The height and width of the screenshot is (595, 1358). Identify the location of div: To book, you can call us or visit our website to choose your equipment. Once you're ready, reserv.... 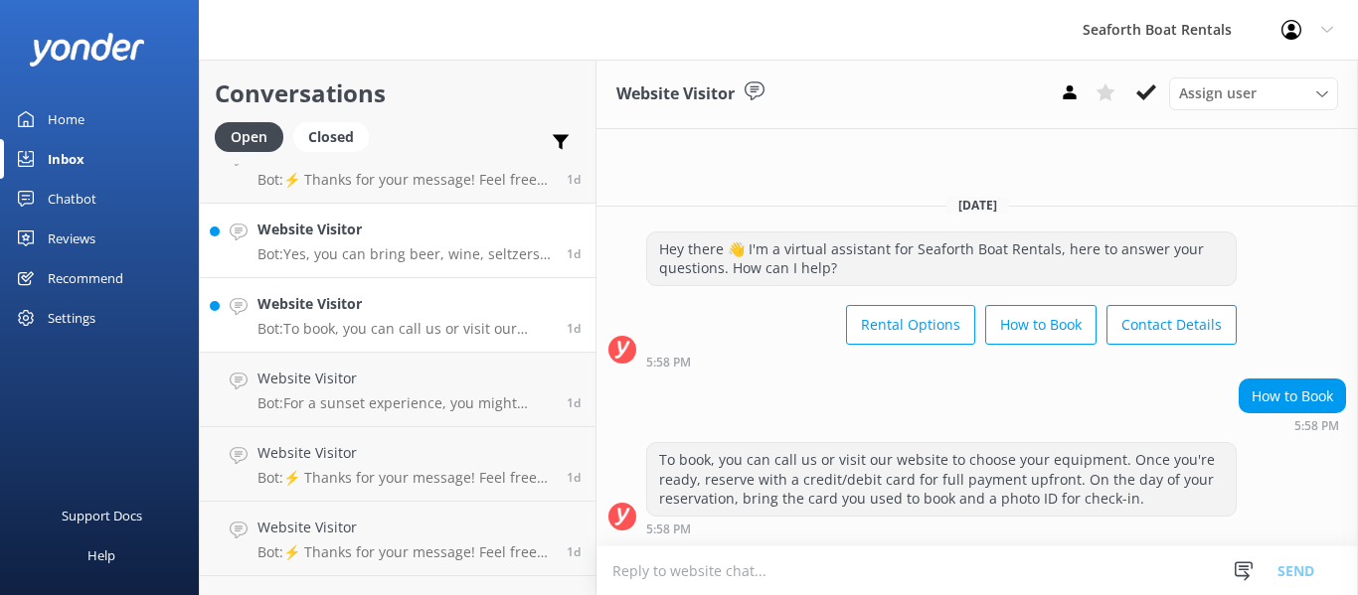
(941, 479).